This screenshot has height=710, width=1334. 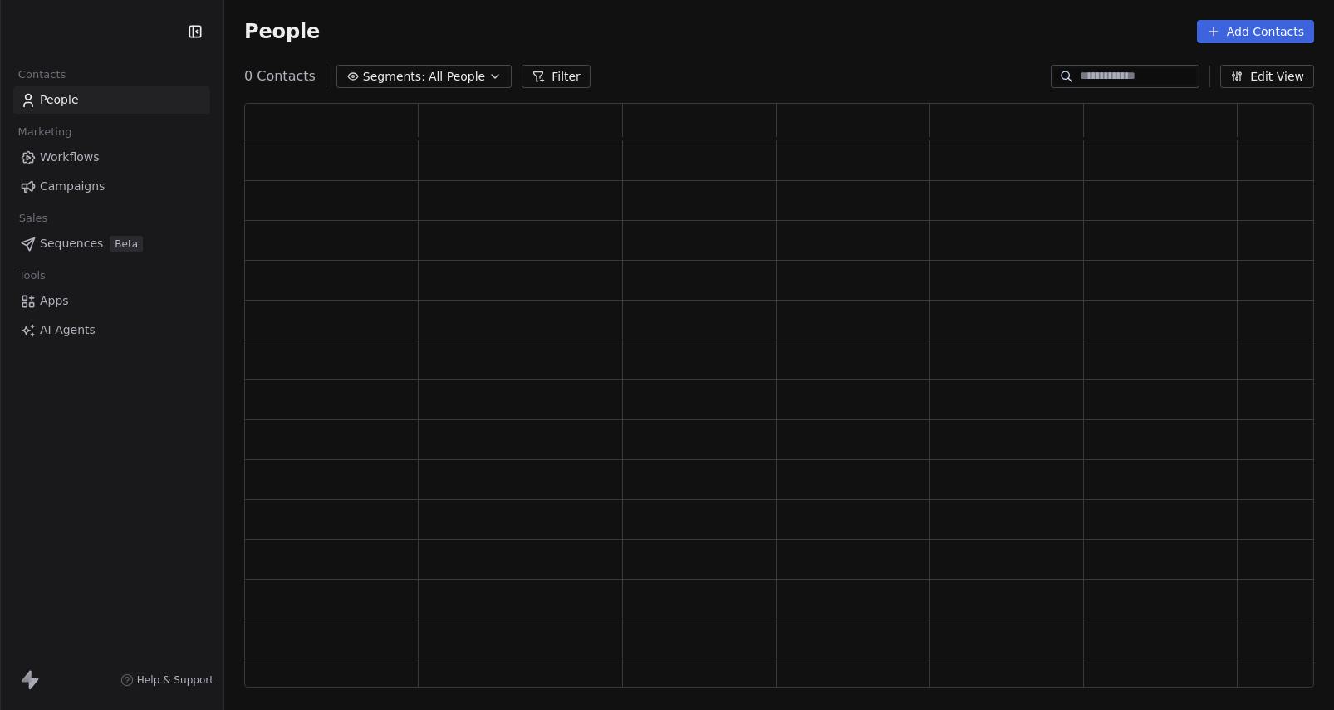 What do you see at coordinates (54, 301) in the screenshot?
I see `span: Apps` at bounding box center [54, 301].